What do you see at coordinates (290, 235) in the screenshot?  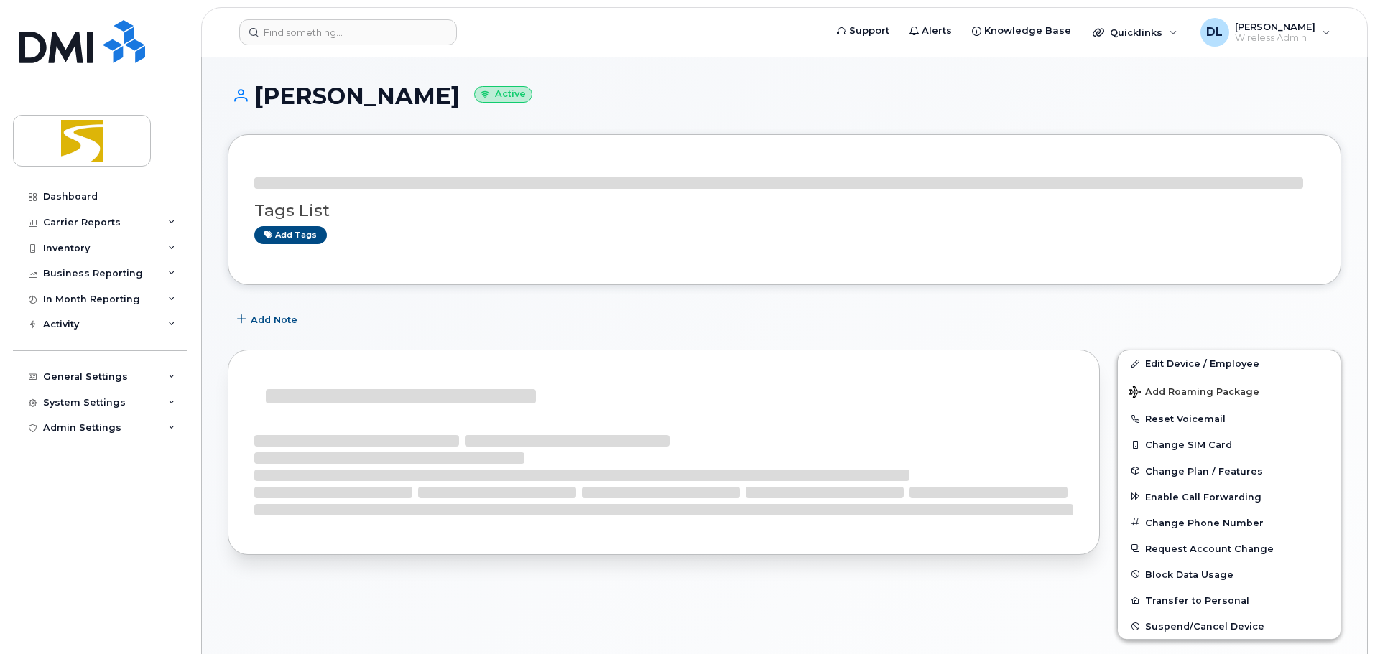 I see `a: Add tags` at bounding box center [290, 235].